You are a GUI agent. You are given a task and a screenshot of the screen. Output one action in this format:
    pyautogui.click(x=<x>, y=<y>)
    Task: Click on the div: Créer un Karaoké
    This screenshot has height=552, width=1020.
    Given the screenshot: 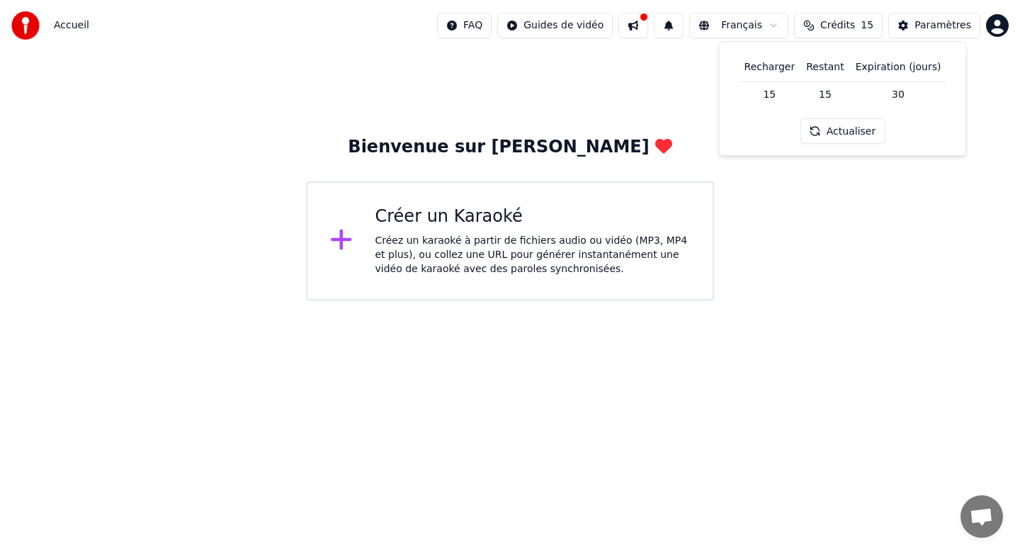 What is the action you would take?
    pyautogui.click(x=533, y=217)
    